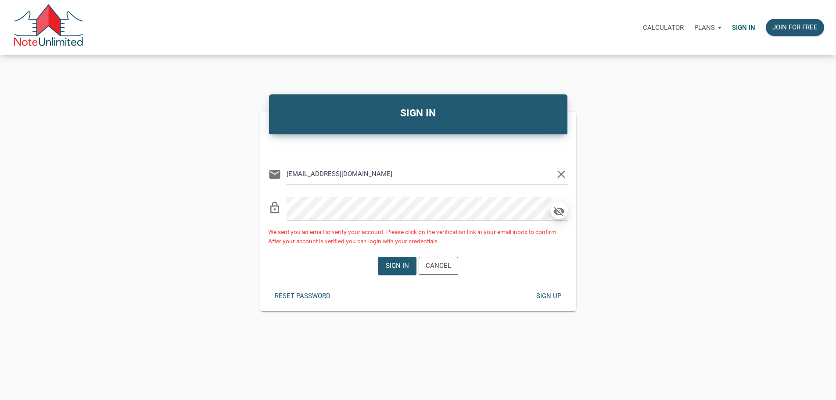 The width and height of the screenshot is (836, 400). Describe the element at coordinates (275, 174) in the screenshot. I see `i: email` at that location.